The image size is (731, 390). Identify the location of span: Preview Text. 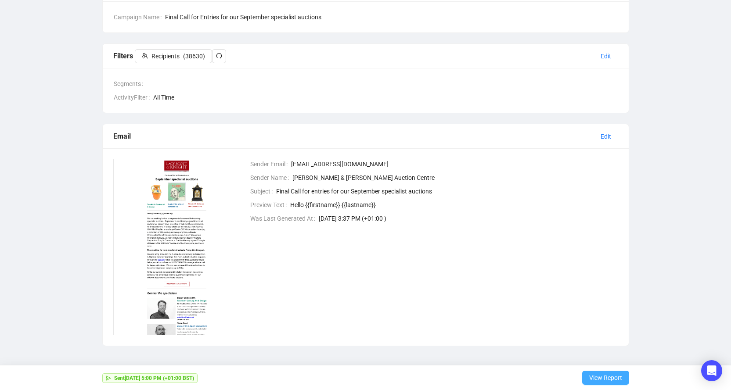
(270, 205).